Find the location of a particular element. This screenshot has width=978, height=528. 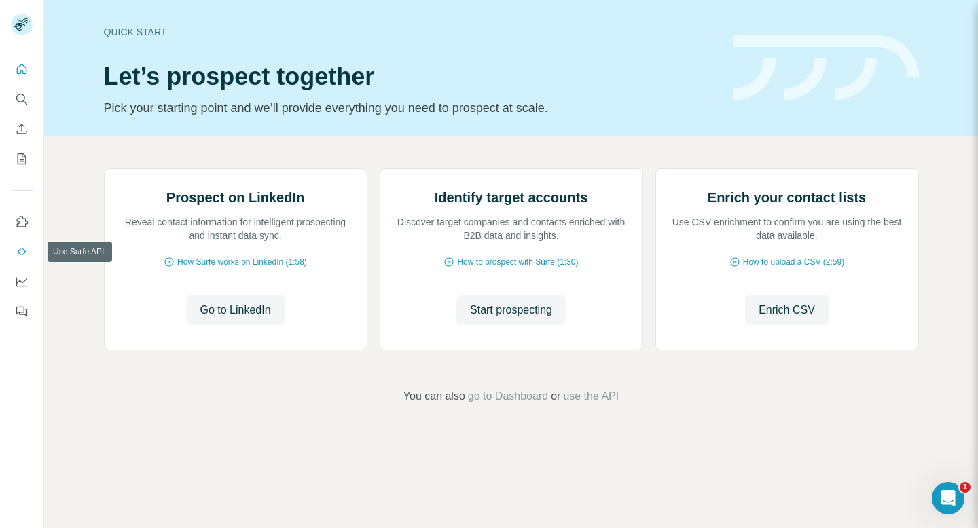

h2: Prospect on LinkedIn is located at coordinates (235, 198).